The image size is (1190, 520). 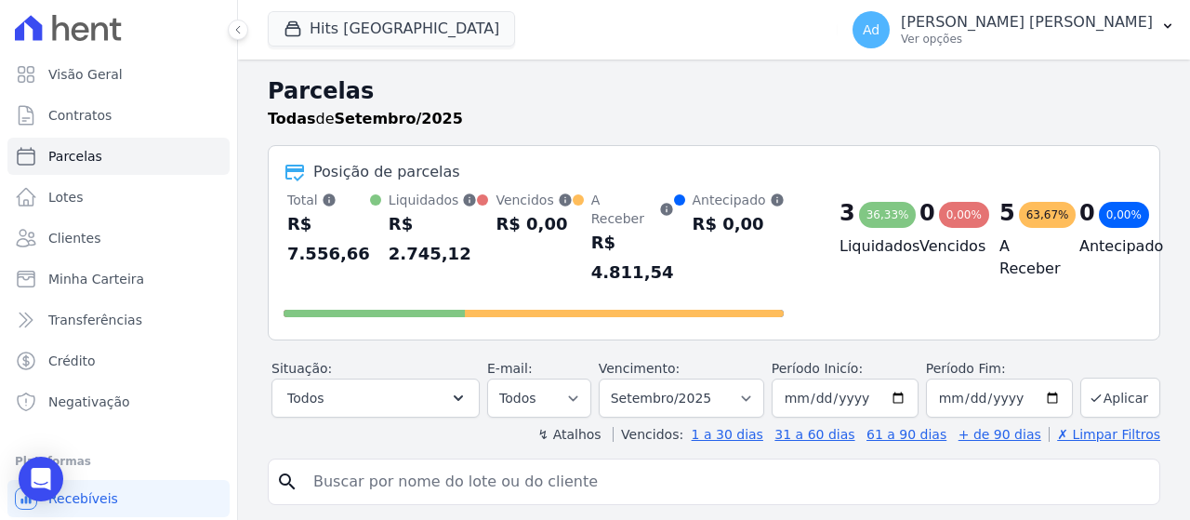 What do you see at coordinates (639, 368) in the screenshot?
I see `label: Vencimento:` at bounding box center [639, 368].